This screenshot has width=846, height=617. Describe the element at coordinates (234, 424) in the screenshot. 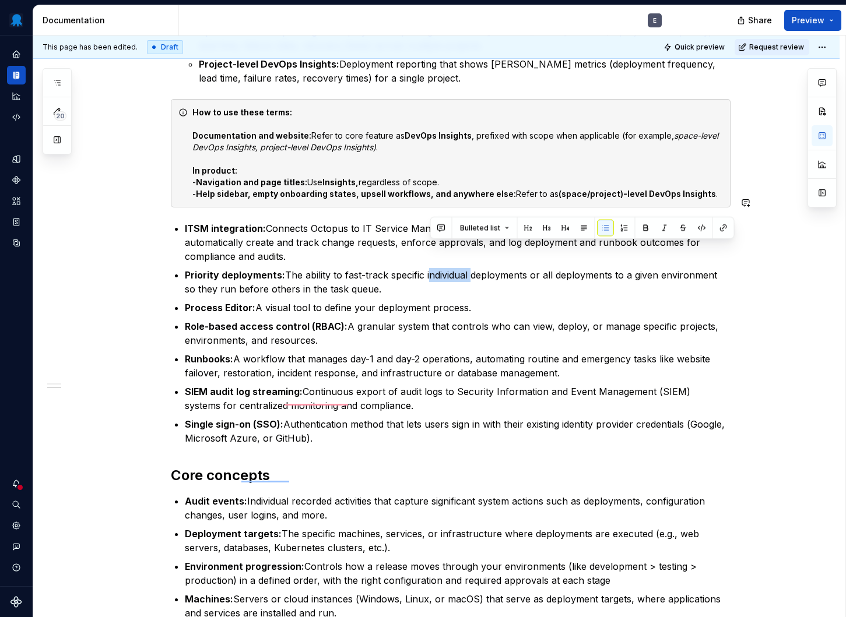

I see `strong: Single sign-on (SSO):` at that location.